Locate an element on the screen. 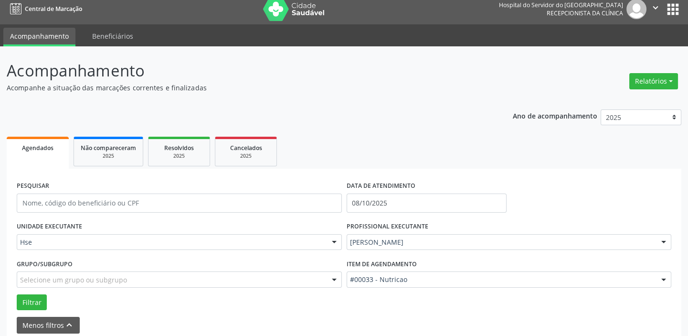 The height and width of the screenshot is (336, 688). label: PESQUISAR is located at coordinates (33, 186).